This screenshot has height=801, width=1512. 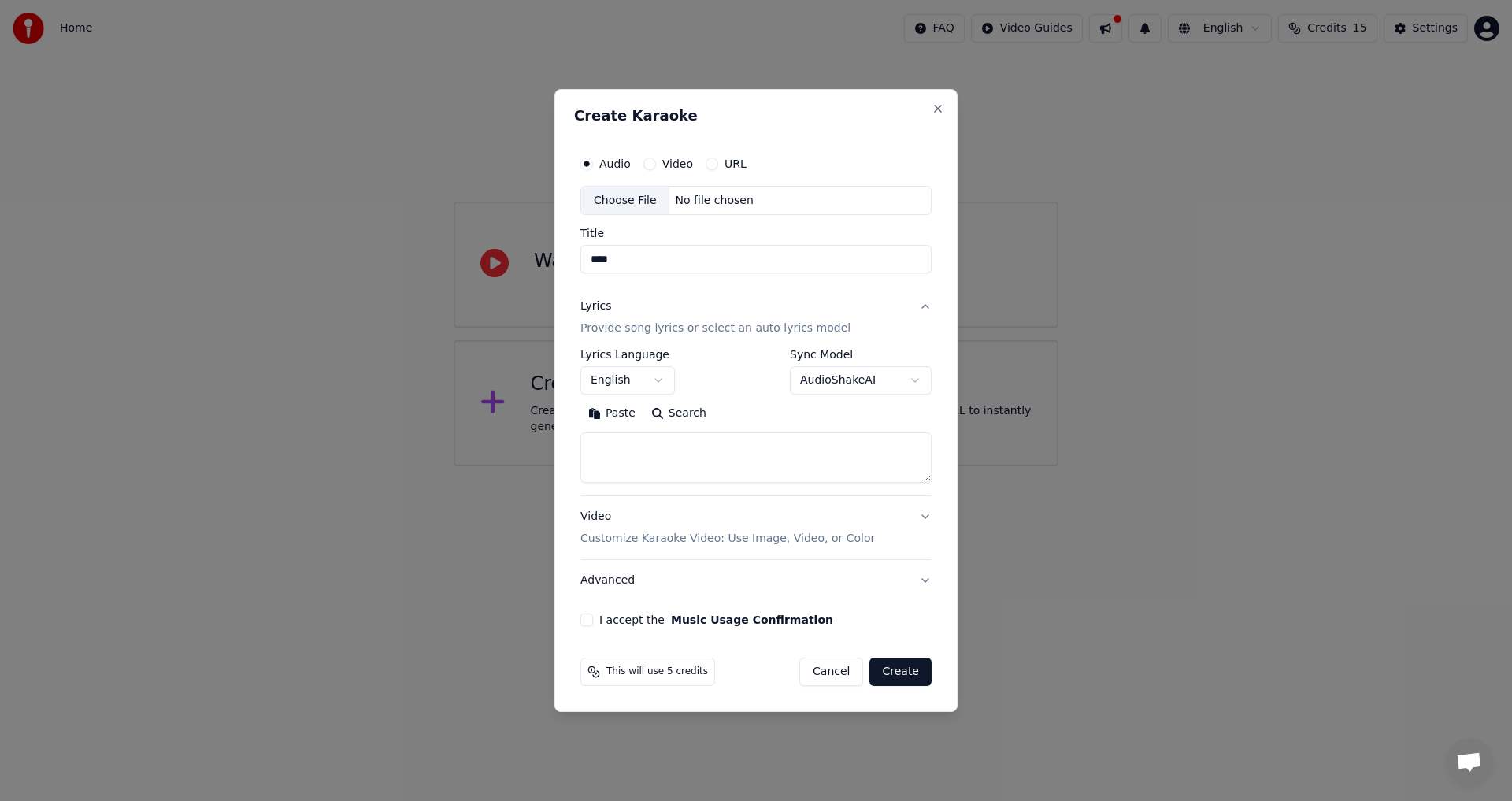 What do you see at coordinates (716, 620) in the screenshot?
I see `label: I accept the` at bounding box center [716, 620].